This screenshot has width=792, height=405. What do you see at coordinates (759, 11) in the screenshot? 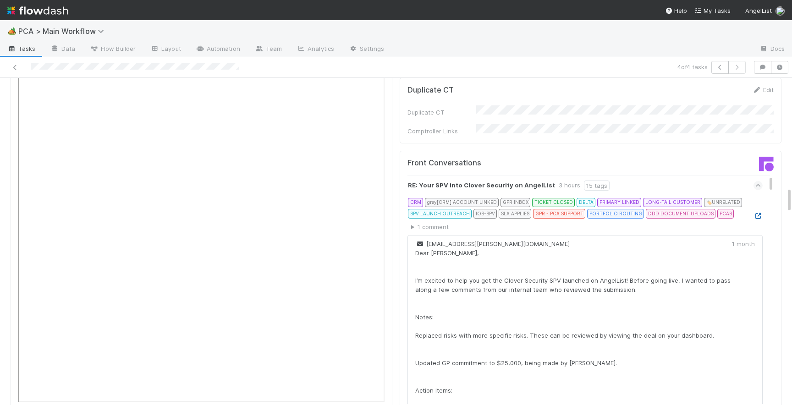
I see `span: AngelList` at bounding box center [759, 11].